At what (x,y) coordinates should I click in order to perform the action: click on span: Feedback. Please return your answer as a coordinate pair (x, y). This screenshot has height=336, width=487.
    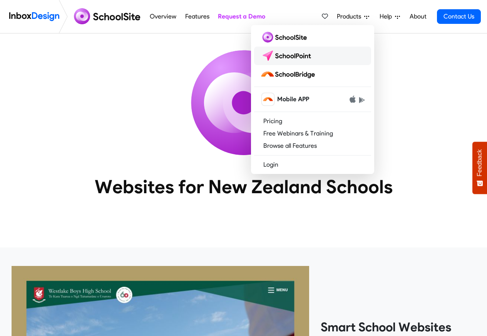
    Looking at the image, I should click on (480, 163).